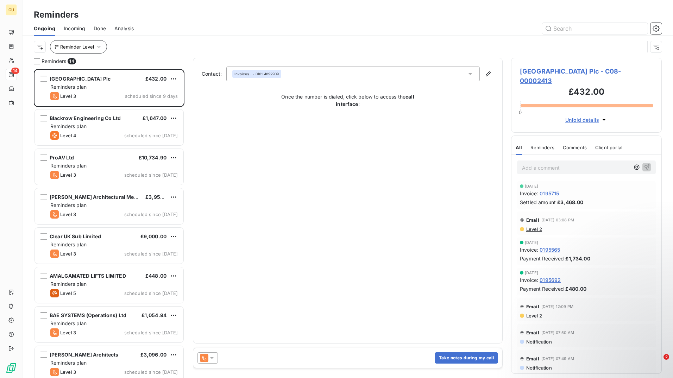  What do you see at coordinates (666, 357) in the screenshot?
I see `span: 2` at bounding box center [666, 357].